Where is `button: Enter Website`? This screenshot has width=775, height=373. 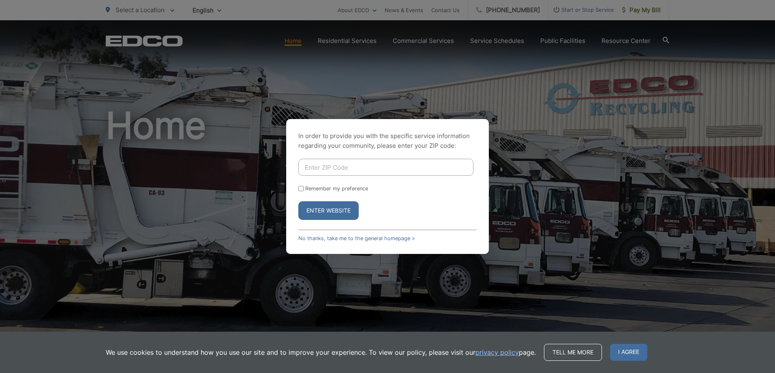
button: Enter Website is located at coordinates (328, 211).